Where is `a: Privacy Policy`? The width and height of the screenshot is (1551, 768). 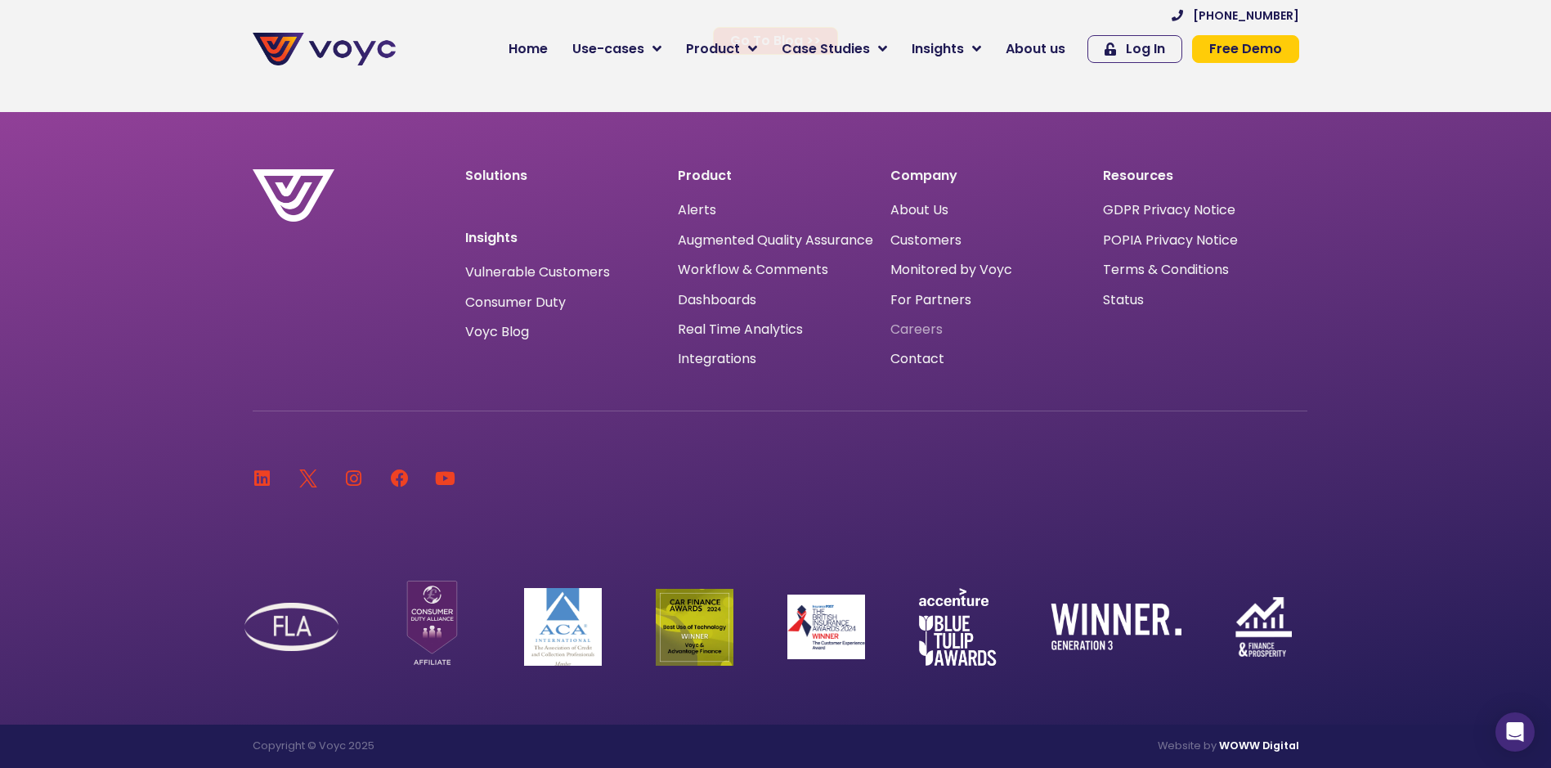 a: Privacy Policy is located at coordinates (375, 348).